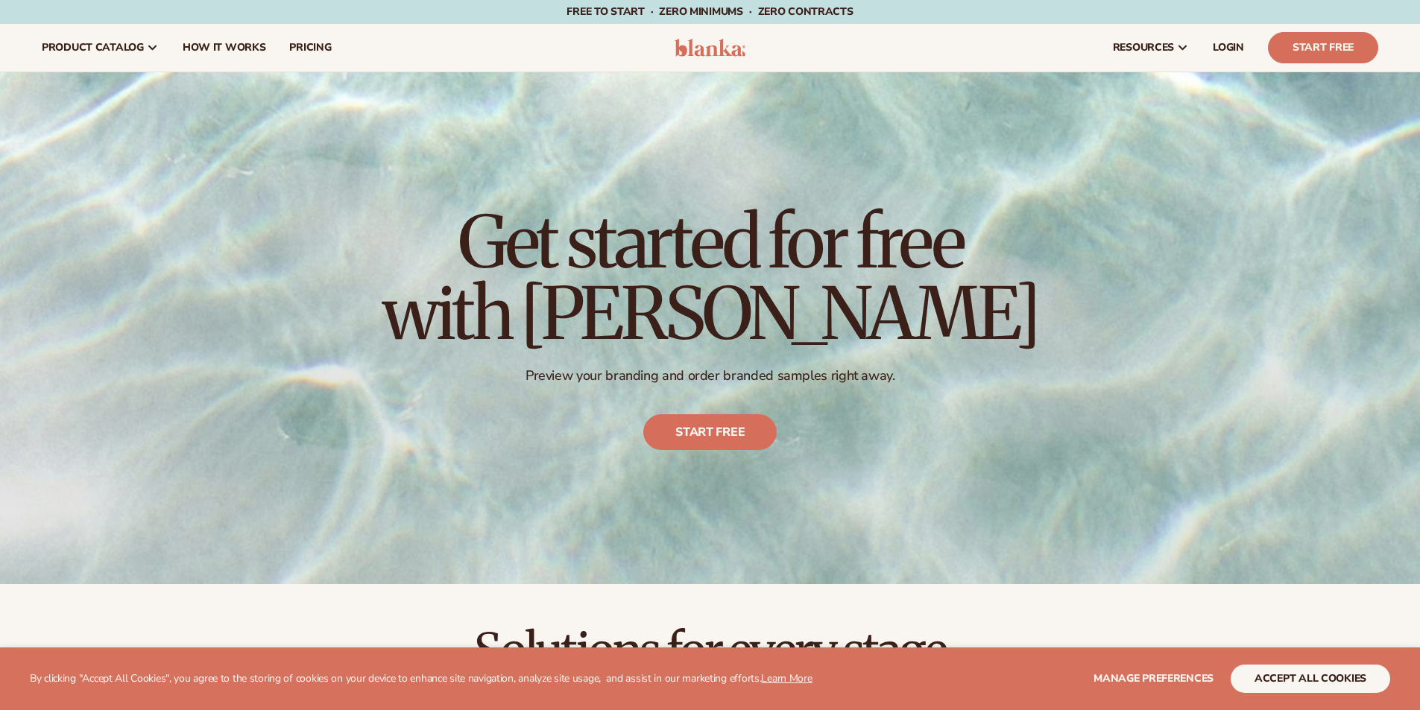 The width and height of the screenshot is (1420, 710). Describe the element at coordinates (709, 651) in the screenshot. I see `h2: Solutions for every stage` at that location.